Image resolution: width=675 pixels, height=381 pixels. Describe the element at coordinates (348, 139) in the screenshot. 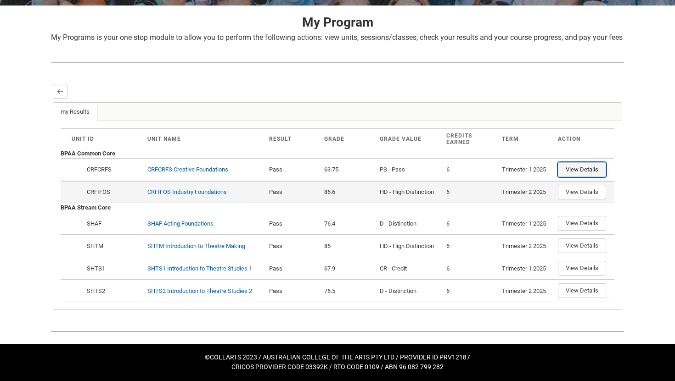

I see `div: Grade` at that location.